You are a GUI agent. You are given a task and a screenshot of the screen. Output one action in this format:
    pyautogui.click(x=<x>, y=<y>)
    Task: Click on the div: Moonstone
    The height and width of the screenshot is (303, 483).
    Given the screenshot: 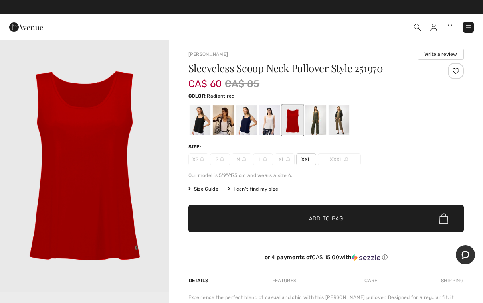 What is the action you would take?
    pyautogui.click(x=269, y=120)
    